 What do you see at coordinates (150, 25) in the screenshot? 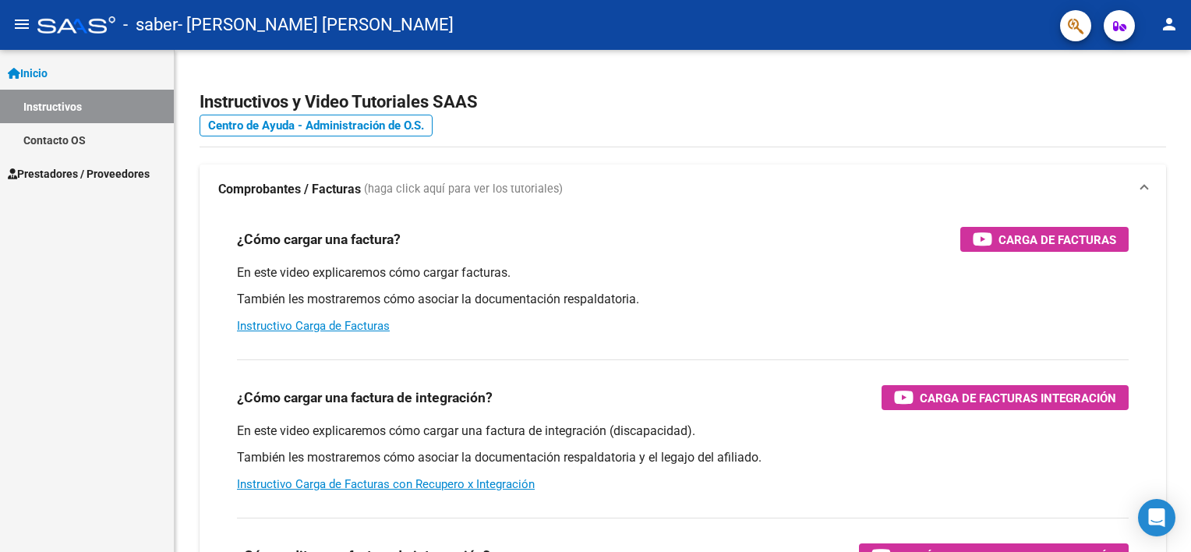
I see `span: - saber` at bounding box center [150, 25].